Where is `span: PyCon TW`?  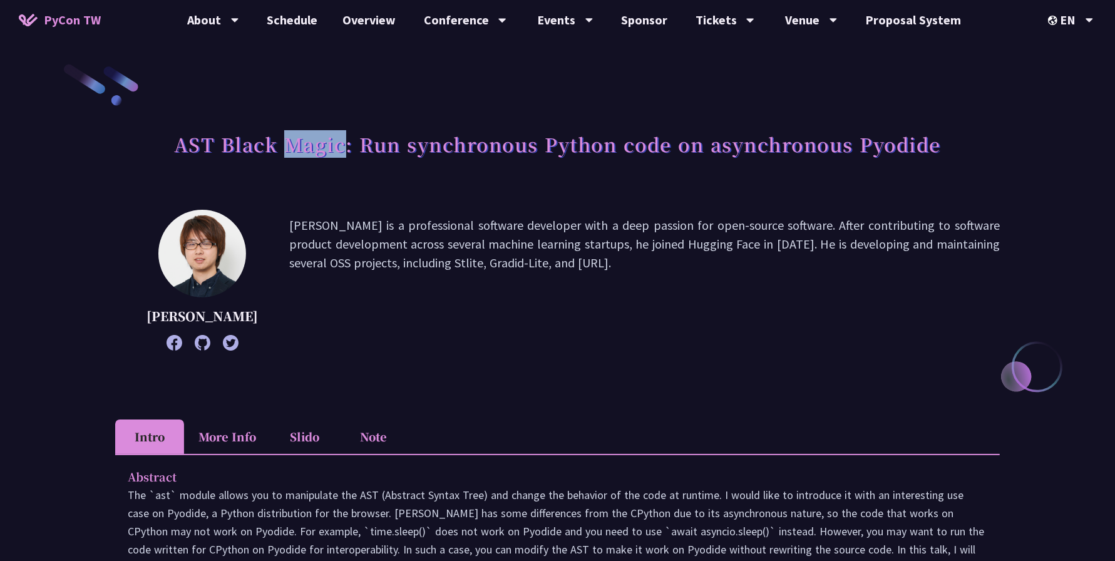 span: PyCon TW is located at coordinates (72, 20).